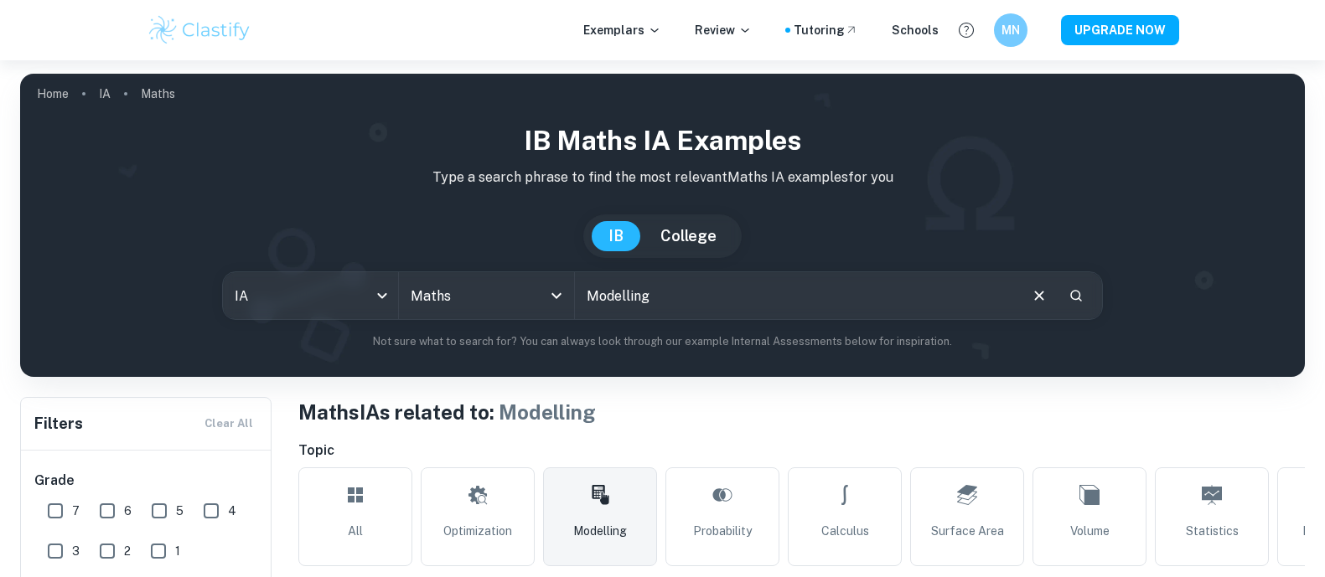 This screenshot has height=577, width=1325. I want to click on button: Search, so click(1076, 296).